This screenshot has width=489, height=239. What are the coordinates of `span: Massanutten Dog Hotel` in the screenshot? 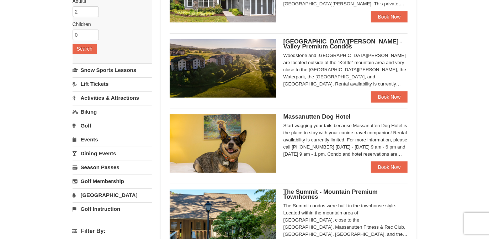 It's located at (317, 116).